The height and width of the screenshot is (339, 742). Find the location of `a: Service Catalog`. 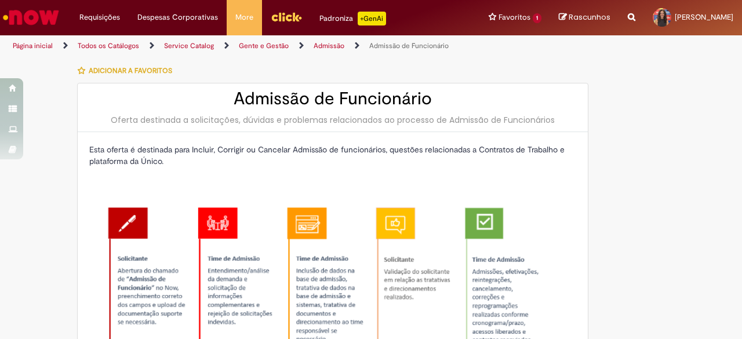

a: Service Catalog is located at coordinates (189, 46).